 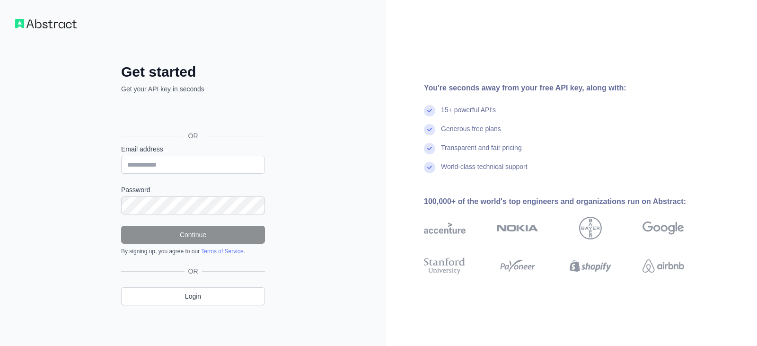 What do you see at coordinates (517, 228) in the screenshot?
I see `img: nokia` at bounding box center [517, 228].